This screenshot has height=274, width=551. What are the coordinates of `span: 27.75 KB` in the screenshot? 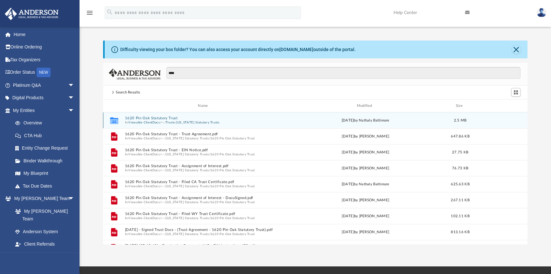 It's located at (460, 152).